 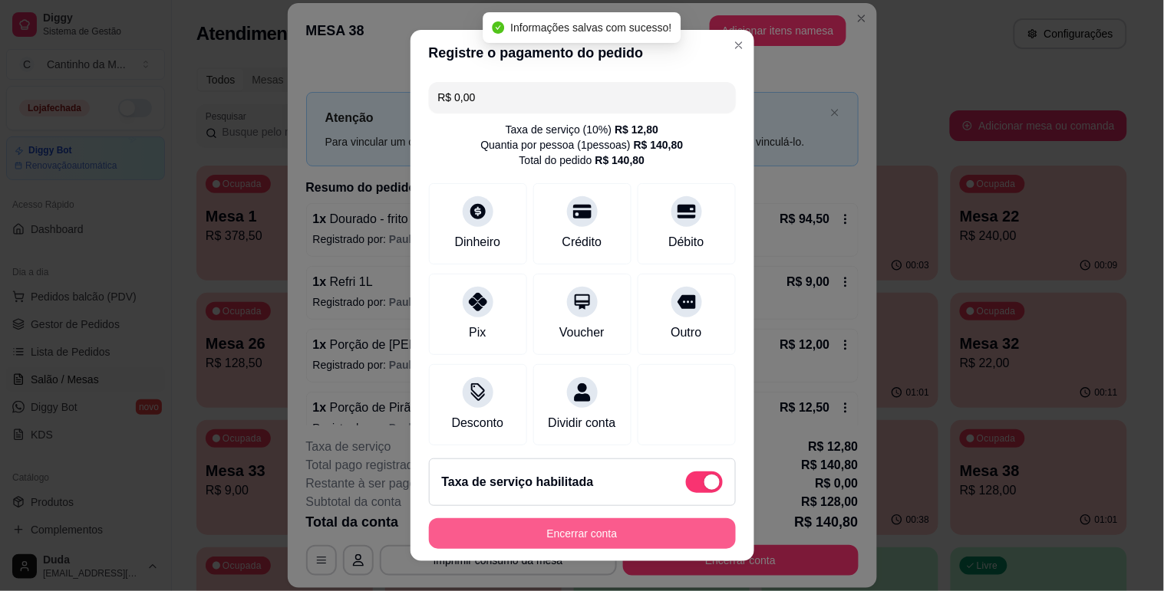 What do you see at coordinates (582, 160) in the screenshot?
I see `div: Total do pedido` at bounding box center [582, 160].